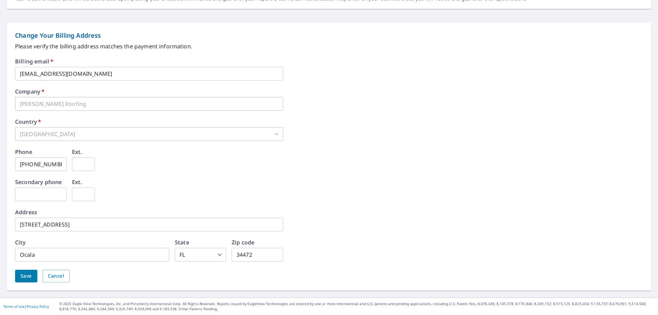 This screenshot has width=658, height=315. What do you see at coordinates (26, 276) in the screenshot?
I see `button: Save` at bounding box center [26, 276].